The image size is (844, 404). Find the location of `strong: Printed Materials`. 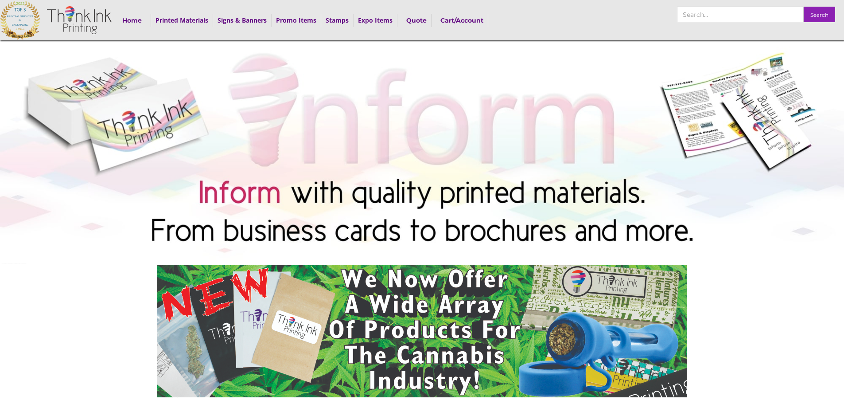

strong: Printed Materials is located at coordinates (182, 20).